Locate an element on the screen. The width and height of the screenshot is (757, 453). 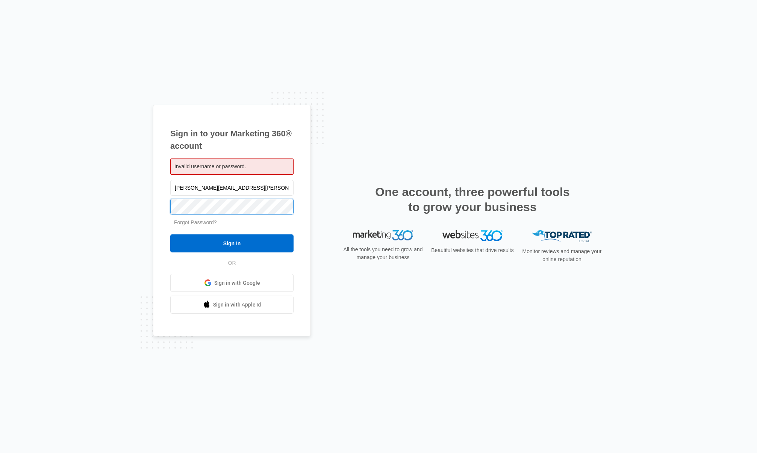
img: Marketing 360 is located at coordinates (383, 236).